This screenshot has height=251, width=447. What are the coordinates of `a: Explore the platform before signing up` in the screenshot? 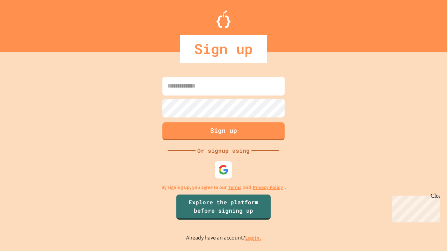 It's located at (223, 207).